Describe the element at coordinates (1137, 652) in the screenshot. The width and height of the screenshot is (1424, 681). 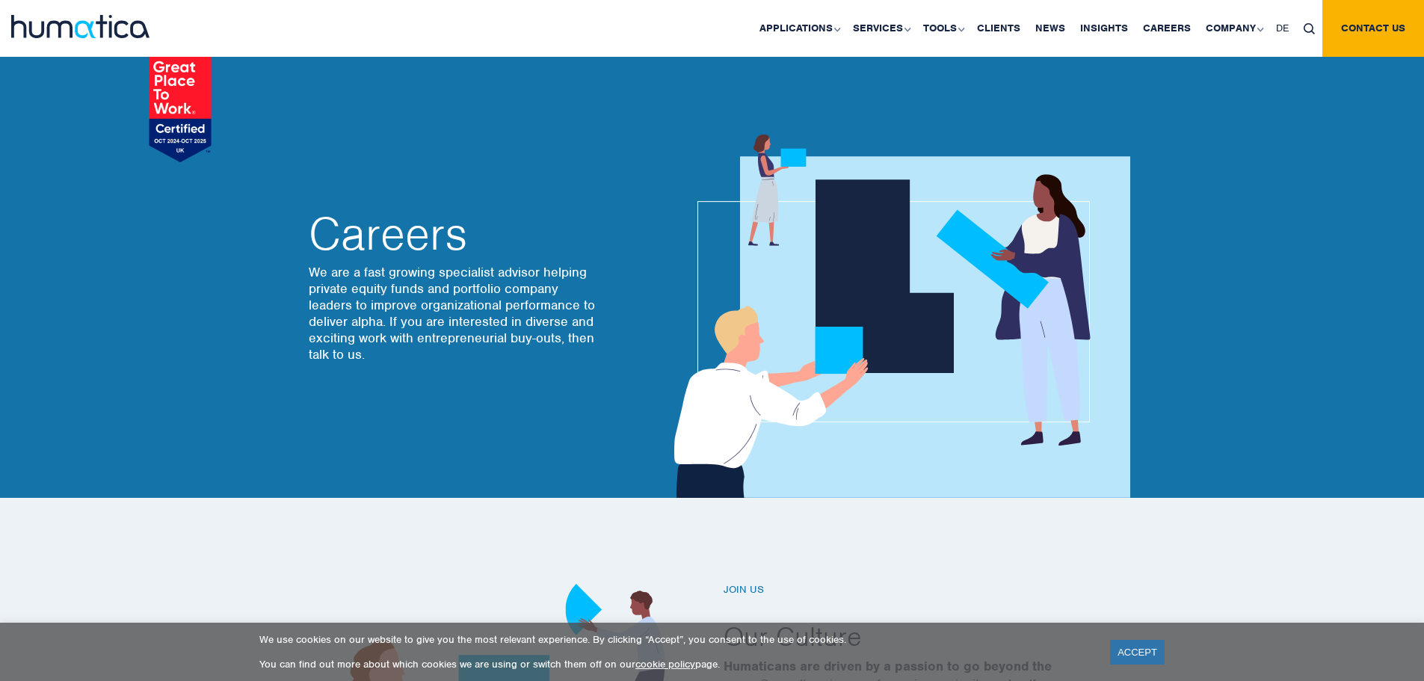
I see `a: ACCEPT` at that location.